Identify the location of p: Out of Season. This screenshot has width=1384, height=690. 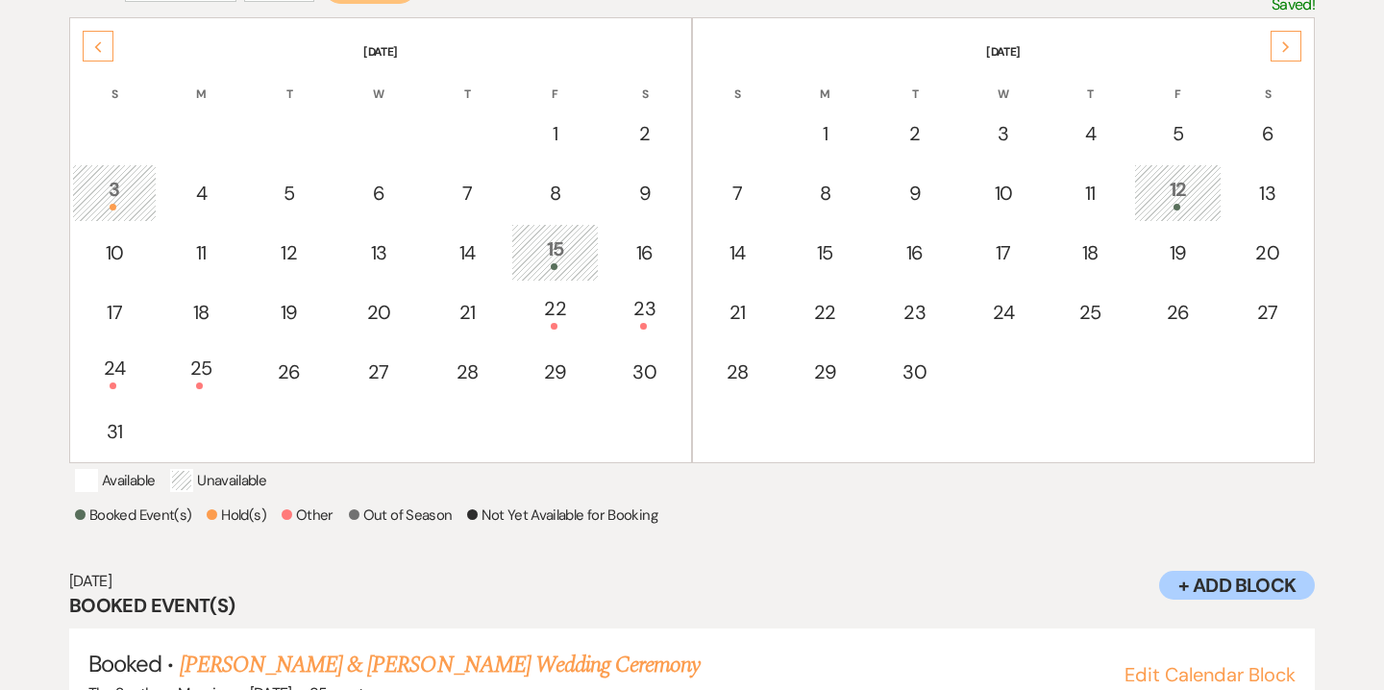
(401, 515).